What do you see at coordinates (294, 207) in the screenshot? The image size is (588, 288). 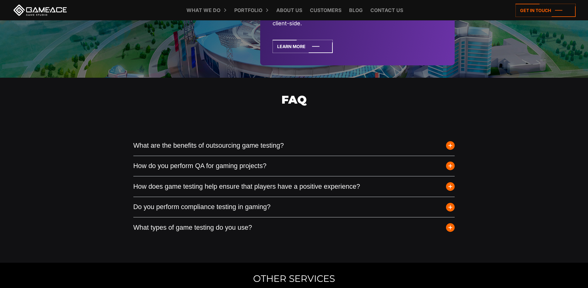 I see `button: Do you perform compliance testing in gaming?` at bounding box center [294, 207].